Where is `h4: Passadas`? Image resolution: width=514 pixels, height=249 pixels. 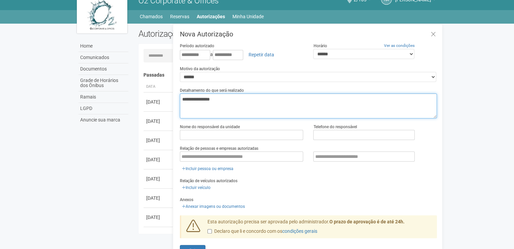 h4: Passadas is located at coordinates (288, 75).